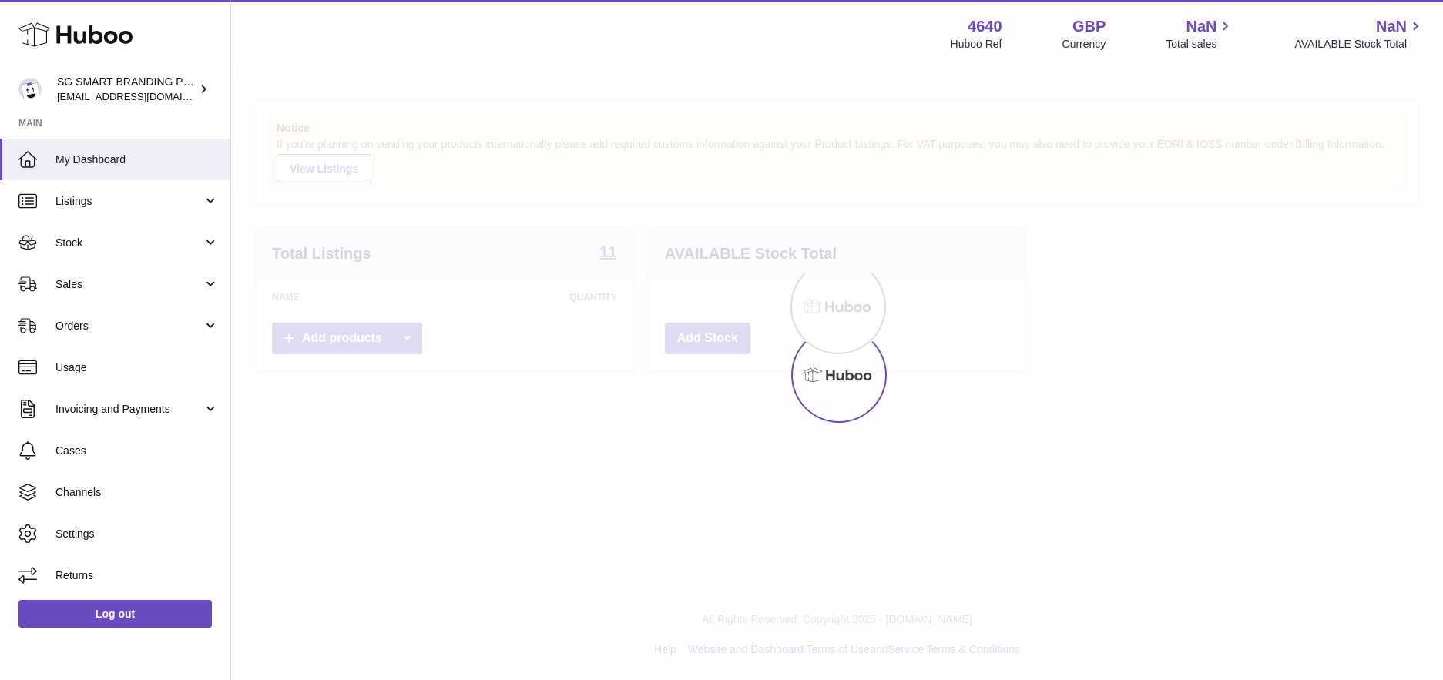 The image size is (1443, 680). I want to click on span: Stock, so click(129, 243).